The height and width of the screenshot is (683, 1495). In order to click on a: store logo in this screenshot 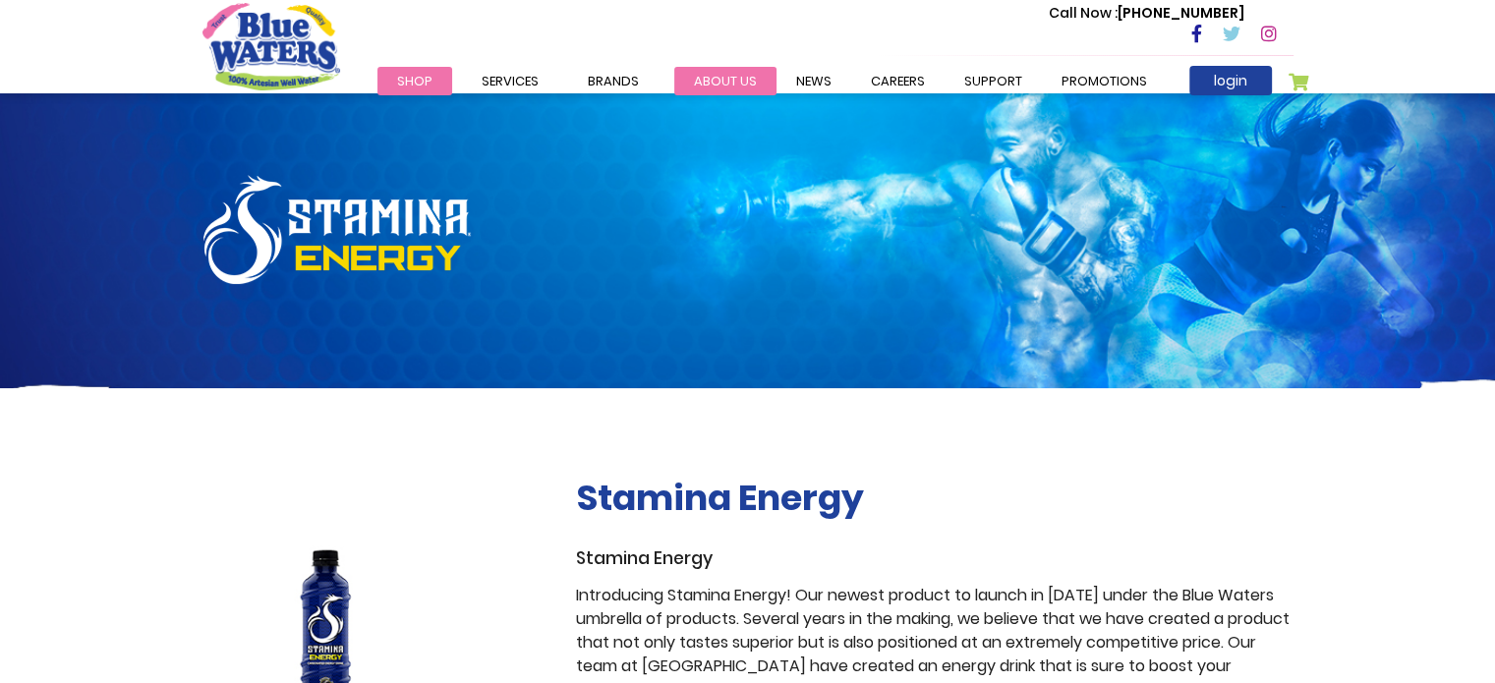, I will do `click(271, 46)`.